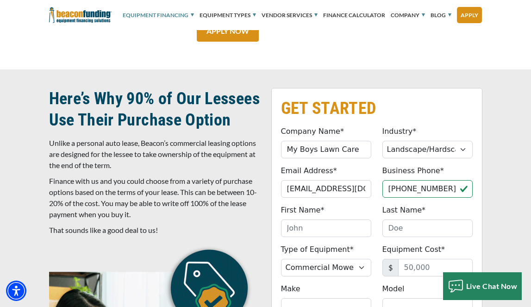 The image size is (531, 307). Describe the element at coordinates (317, 249) in the screenshot. I see `label: Type of Equipment*` at that location.